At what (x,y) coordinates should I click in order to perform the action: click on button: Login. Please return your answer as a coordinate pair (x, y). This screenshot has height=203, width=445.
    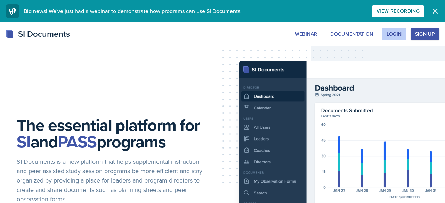
    Looking at the image, I should click on (394, 34).